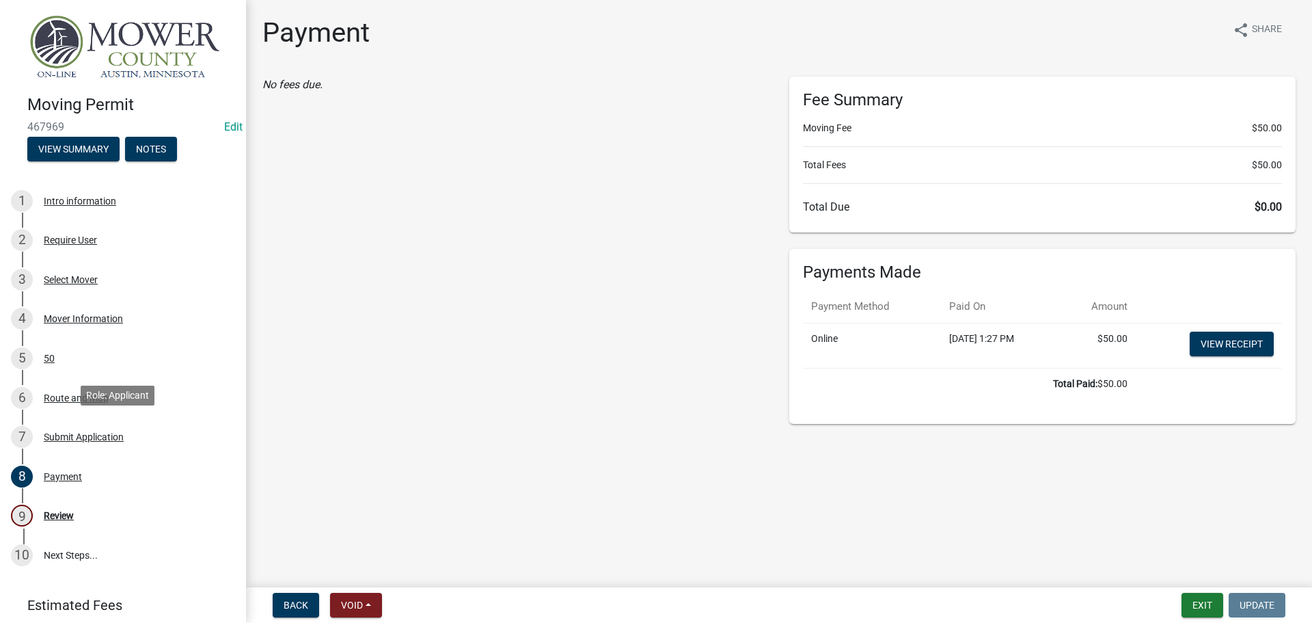 The width and height of the screenshot is (1312, 623). What do you see at coordinates (131, 105) in the screenshot?
I see `h4: Moving Permit` at bounding box center [131, 105].